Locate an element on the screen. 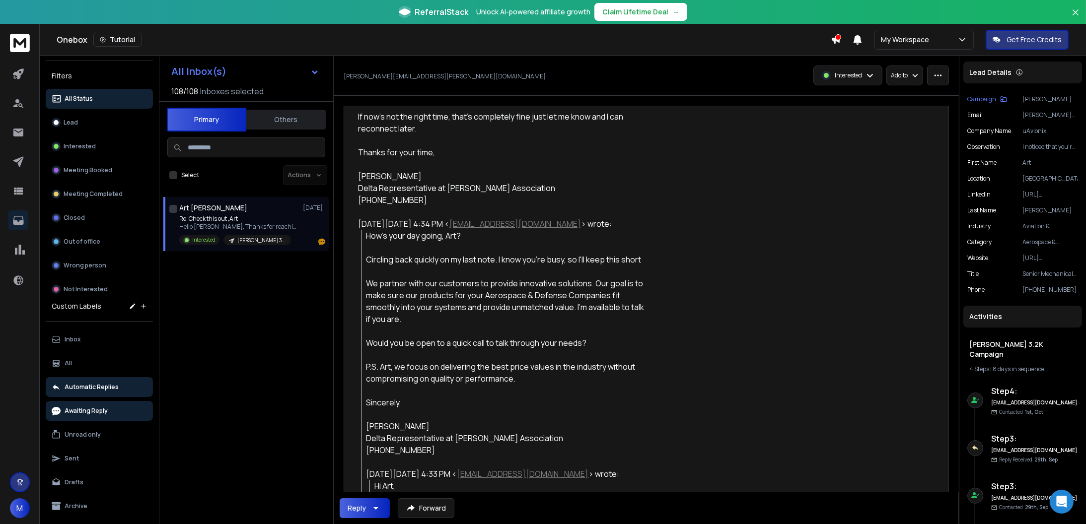  p: Senior Mechanical Engineer is located at coordinates (1050, 274).